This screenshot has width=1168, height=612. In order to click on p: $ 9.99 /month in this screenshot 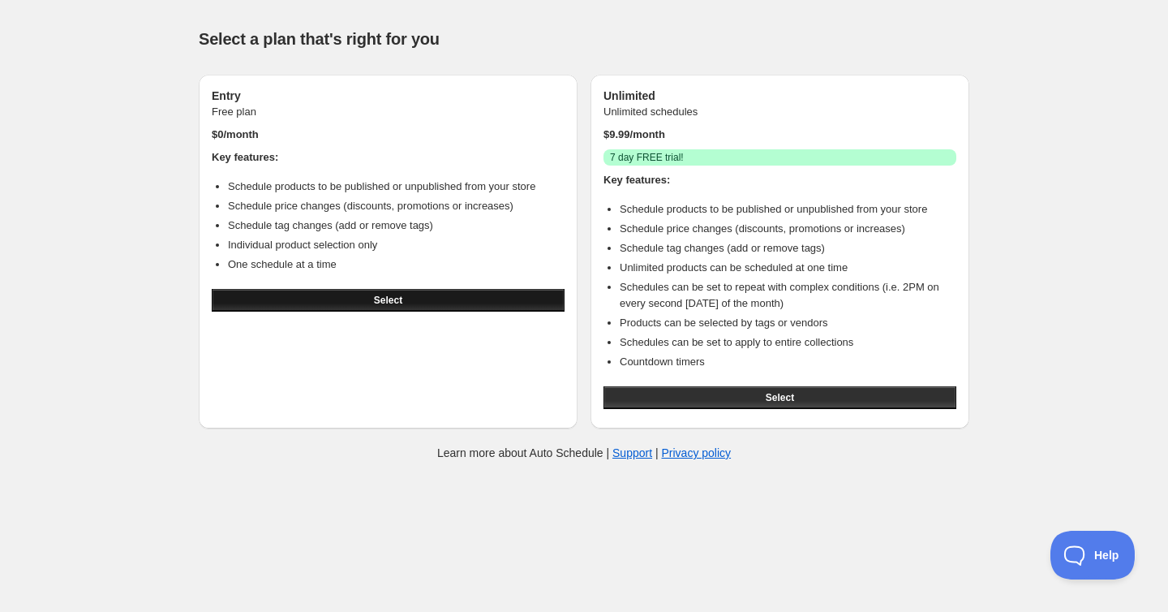, I will do `click(779, 135)`.